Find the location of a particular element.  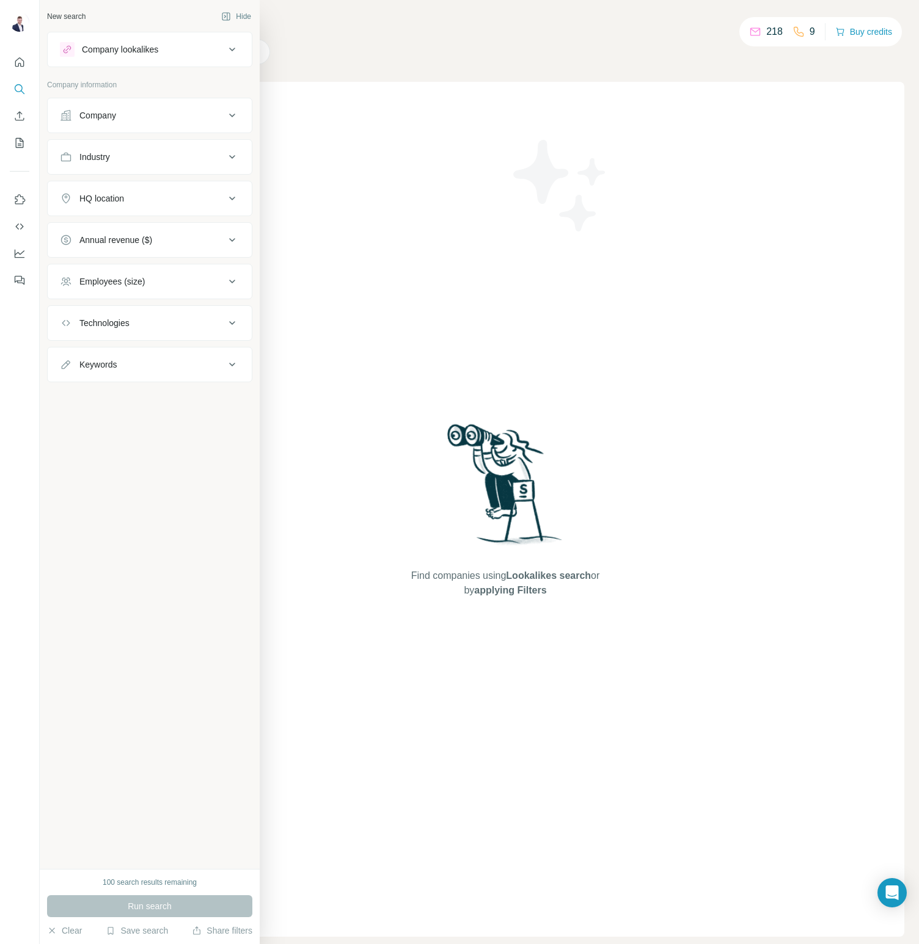

button: Feedback is located at coordinates (20, 280).